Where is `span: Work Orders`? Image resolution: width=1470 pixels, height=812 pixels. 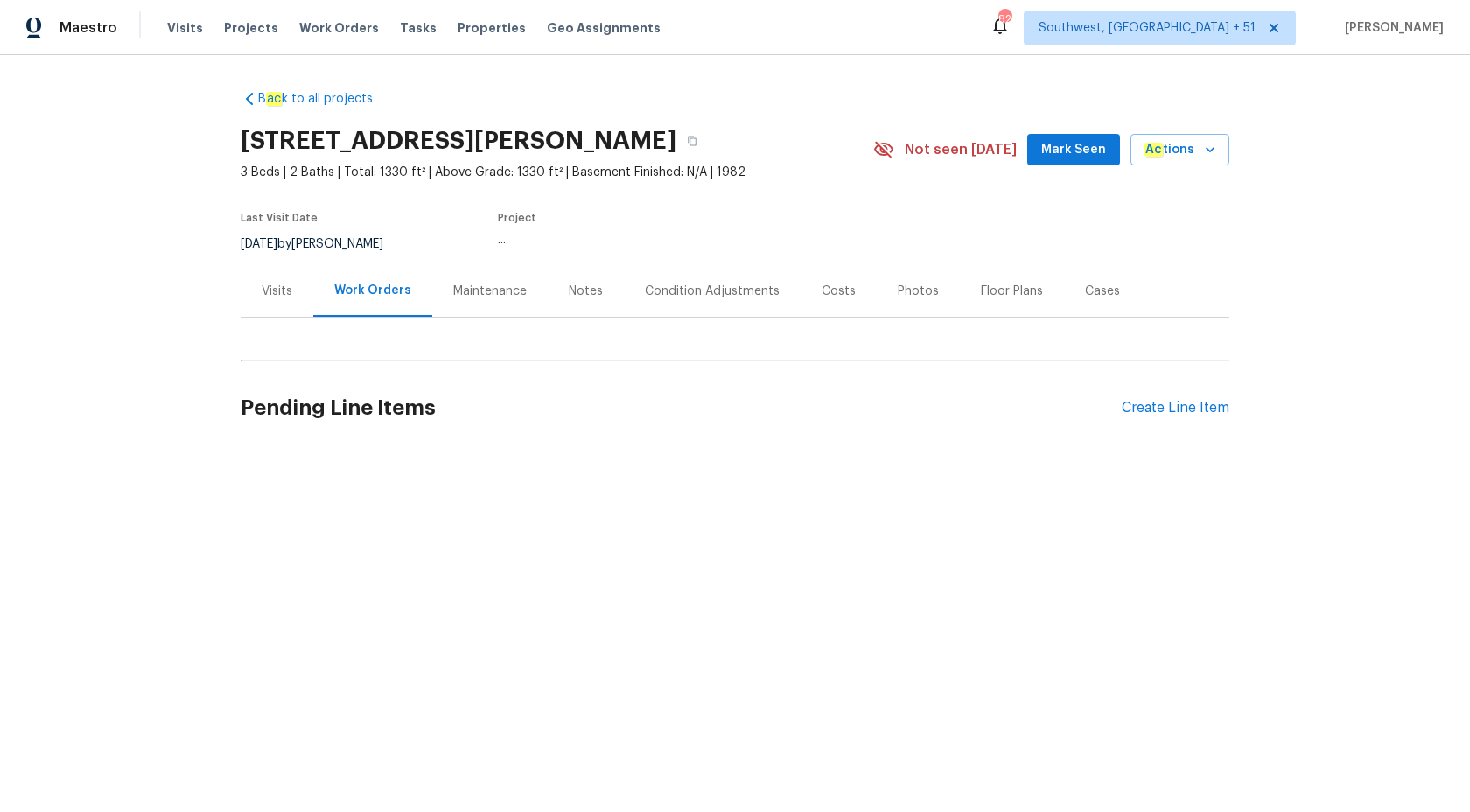
span: Work Orders is located at coordinates (339, 28).